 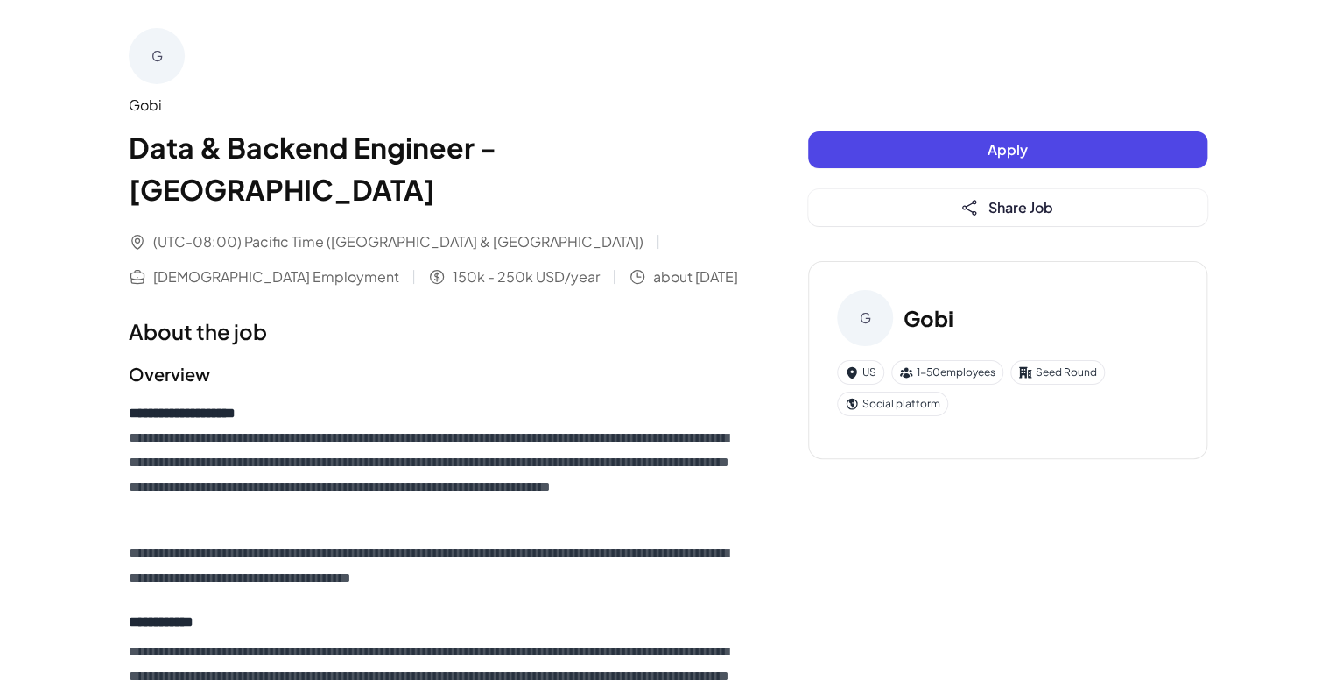 I want to click on div: US, so click(x=861, y=372).